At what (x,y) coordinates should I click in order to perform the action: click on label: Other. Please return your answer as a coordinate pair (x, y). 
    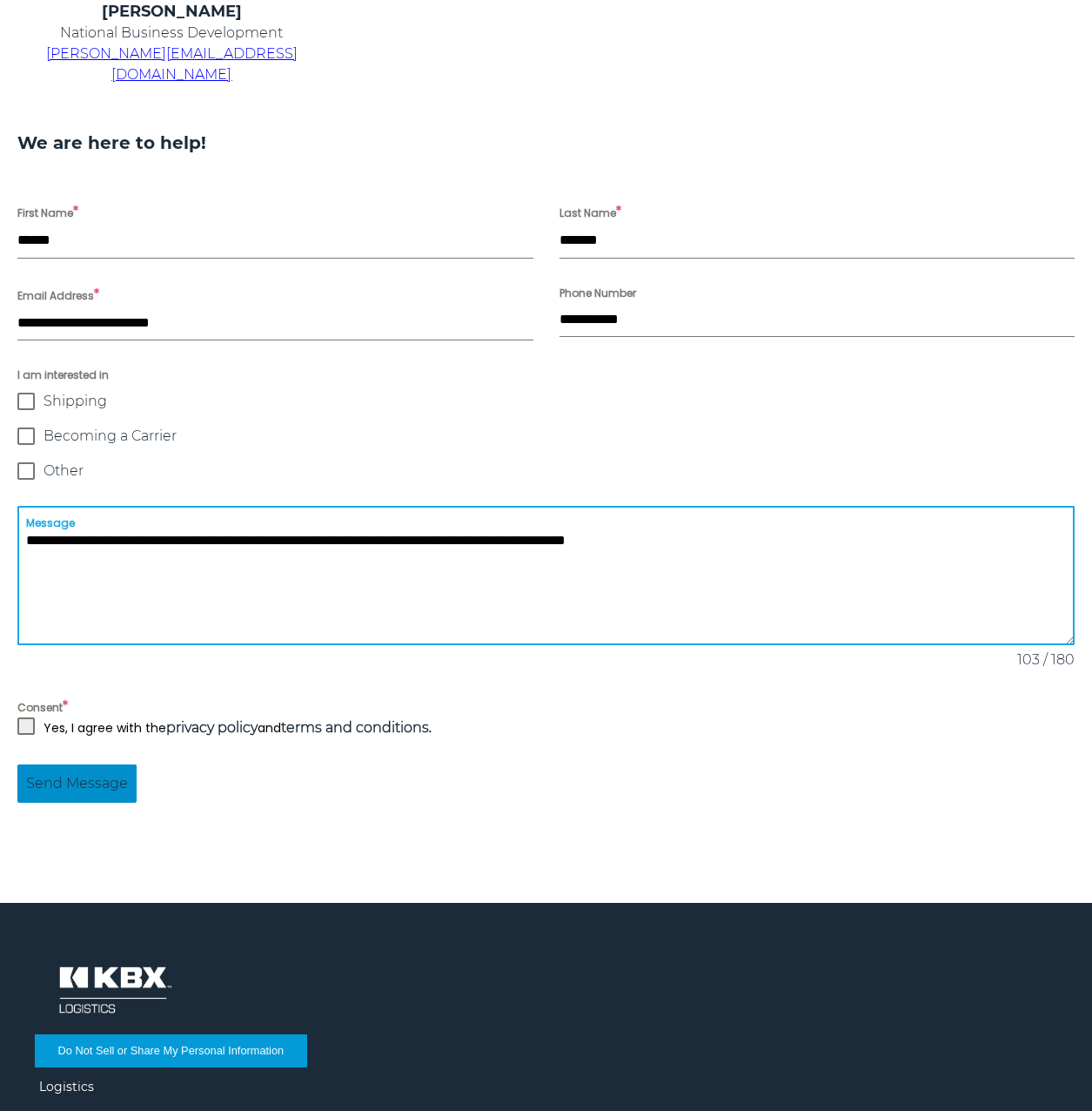
    Looking at the image, I should click on (546, 471).